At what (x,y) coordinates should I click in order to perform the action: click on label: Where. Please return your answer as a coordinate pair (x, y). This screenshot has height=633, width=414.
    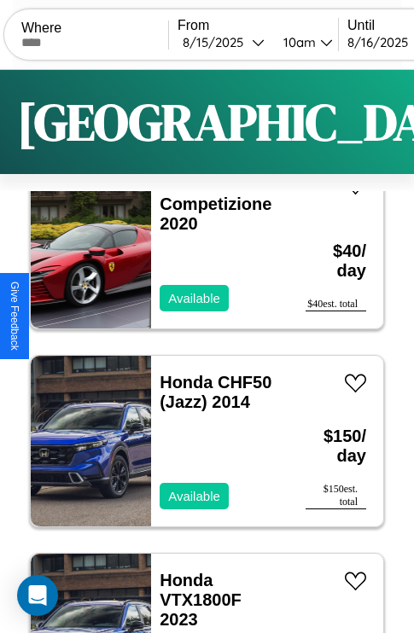
    Looking at the image, I should click on (95, 28).